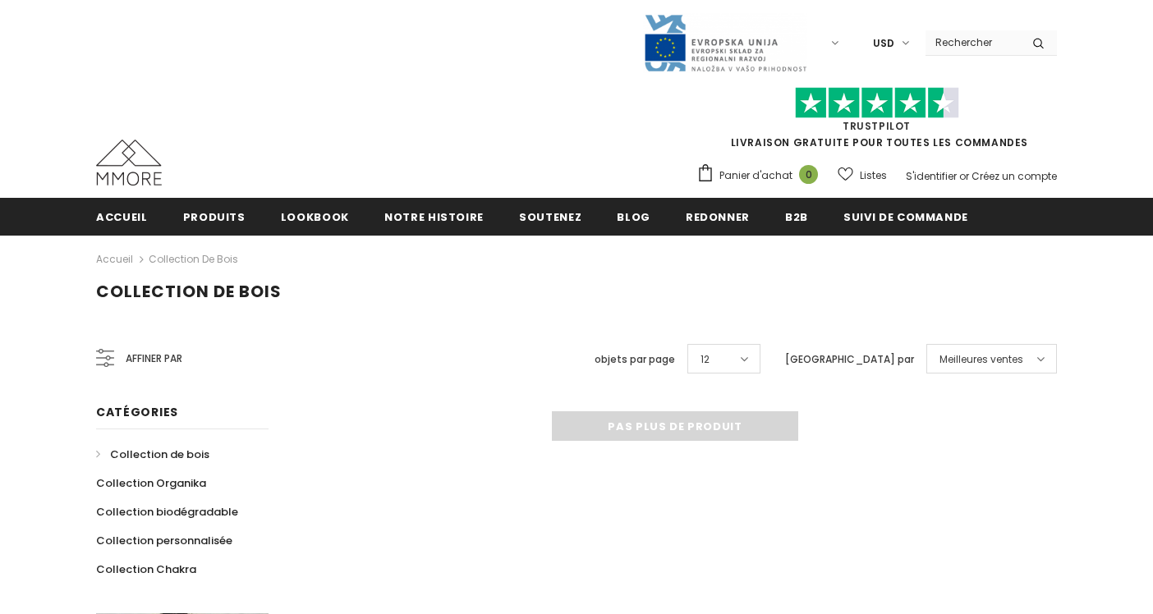  What do you see at coordinates (635, 360) in the screenshot?
I see `label: objets par page` at bounding box center [635, 360].